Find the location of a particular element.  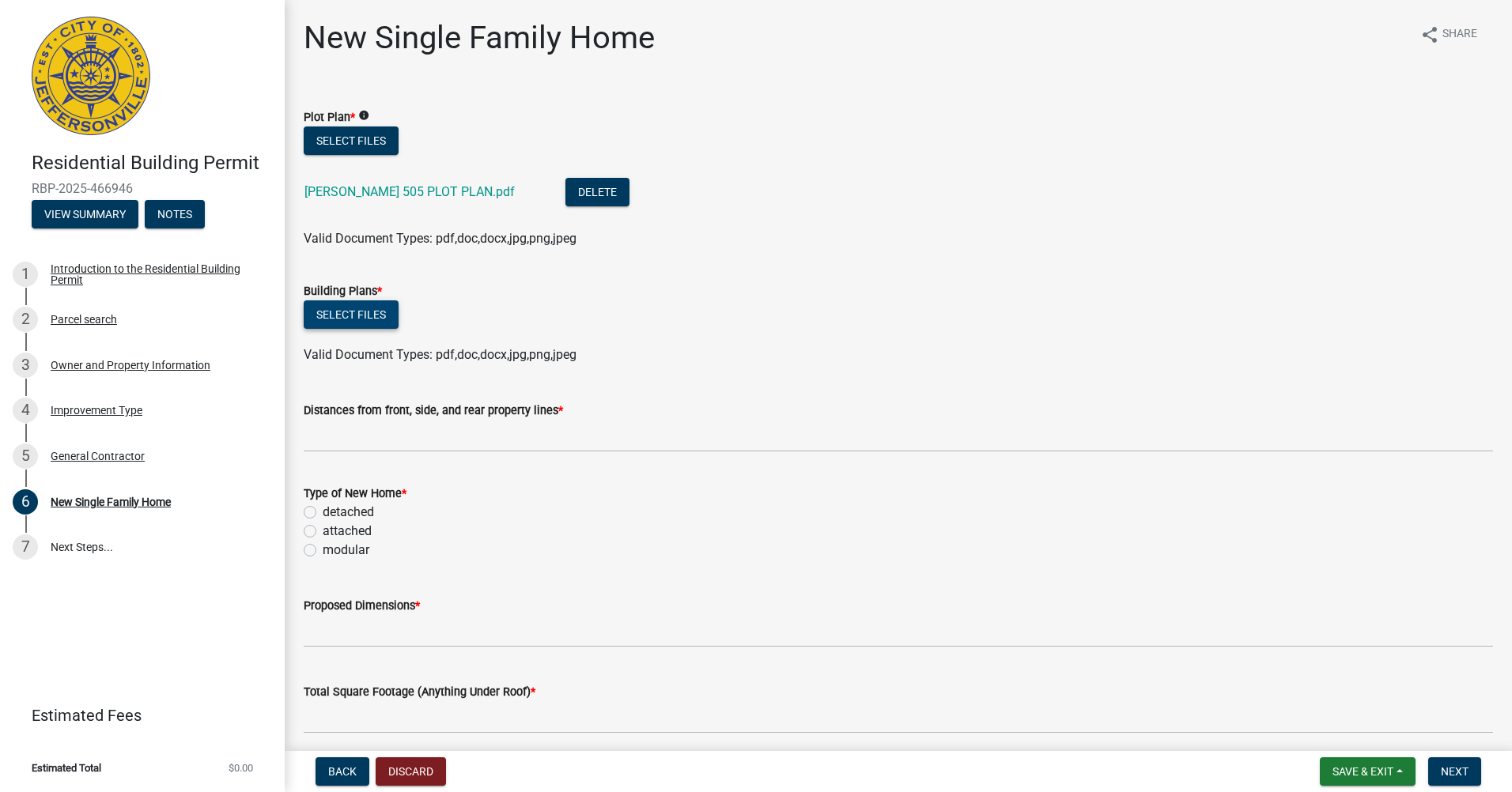

label: Type of New Home is located at coordinates (356, 494).